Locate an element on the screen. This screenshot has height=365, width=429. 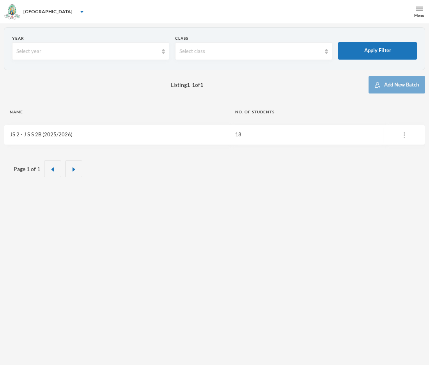
span: Listing - of is located at coordinates (187, 85).